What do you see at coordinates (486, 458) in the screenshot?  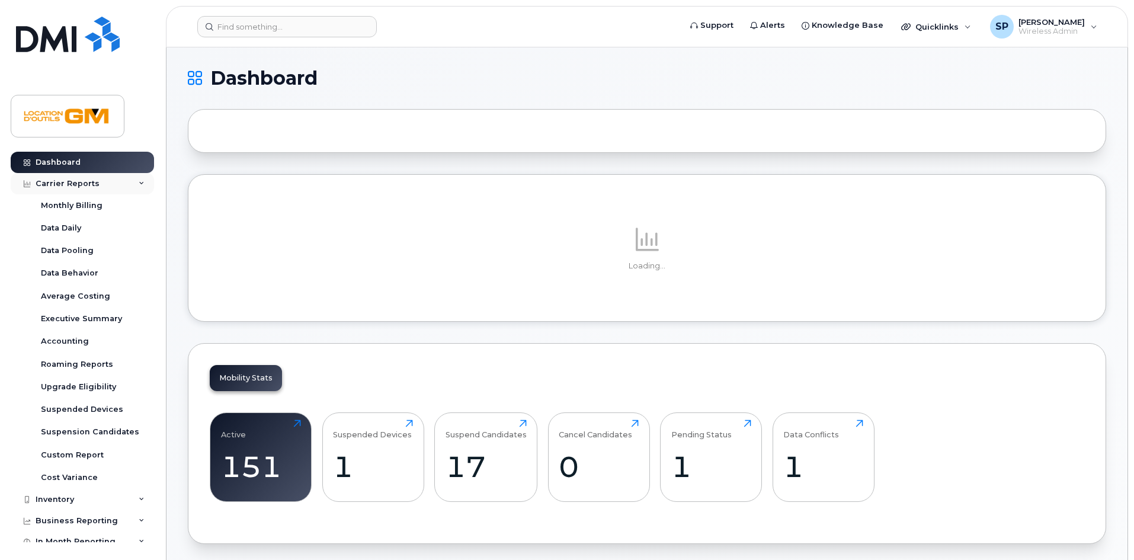 I see `a: Suspend Candidates17` at bounding box center [486, 458].